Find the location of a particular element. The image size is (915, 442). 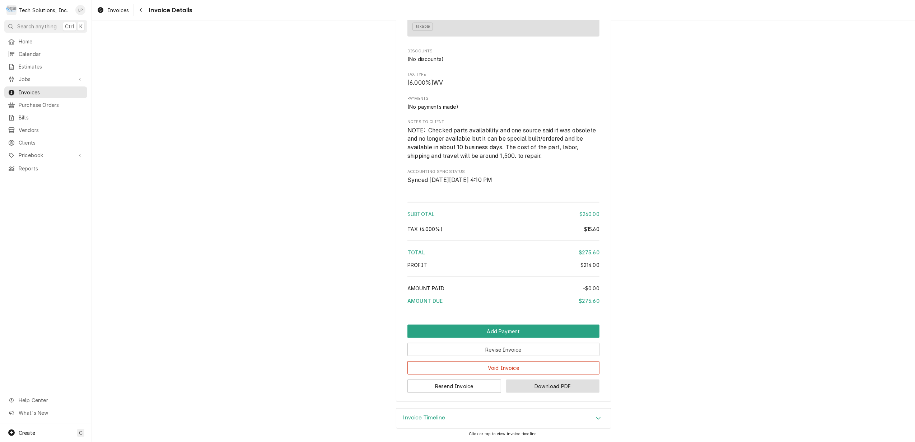

span: Vendors is located at coordinates (51, 130).